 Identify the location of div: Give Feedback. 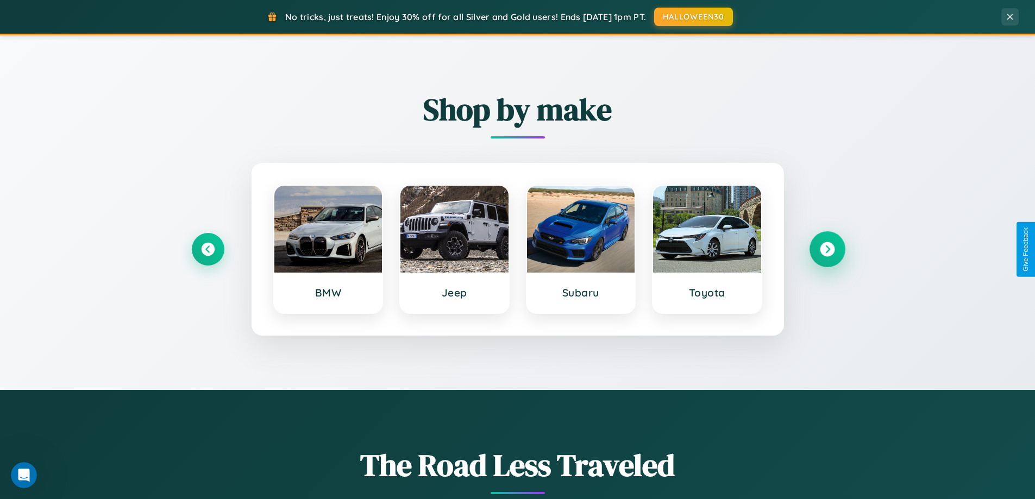
(1025, 249).